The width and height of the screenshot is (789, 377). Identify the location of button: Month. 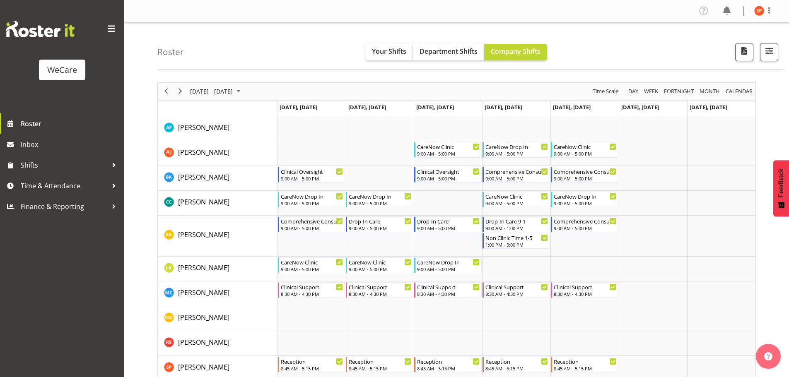
(739, 91).